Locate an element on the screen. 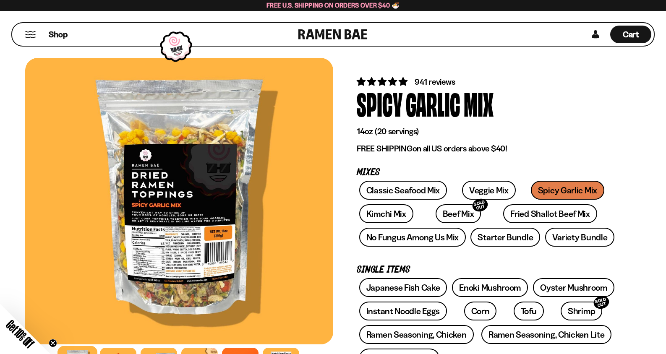 The width and height of the screenshot is (666, 354). div: Garlic is located at coordinates (433, 103).